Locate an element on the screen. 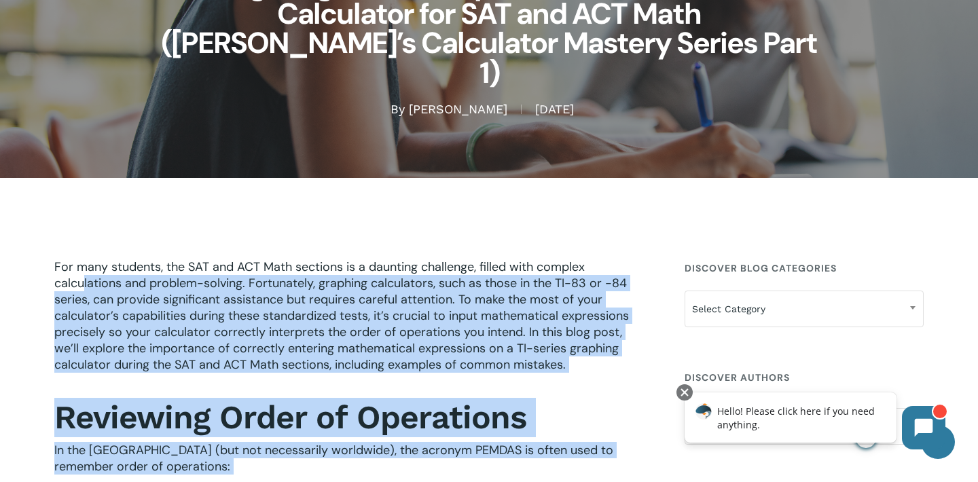  strong: Reviewing Order of Operations is located at coordinates (290, 417).